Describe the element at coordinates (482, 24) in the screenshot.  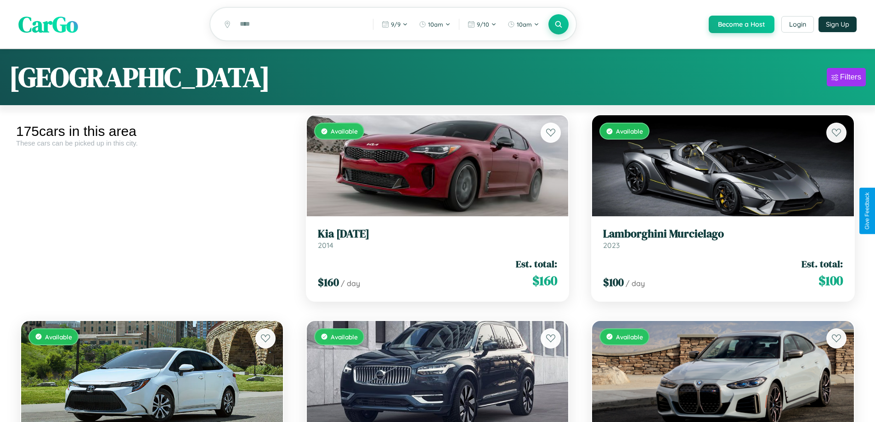
I see `button: 9/10` at that location.